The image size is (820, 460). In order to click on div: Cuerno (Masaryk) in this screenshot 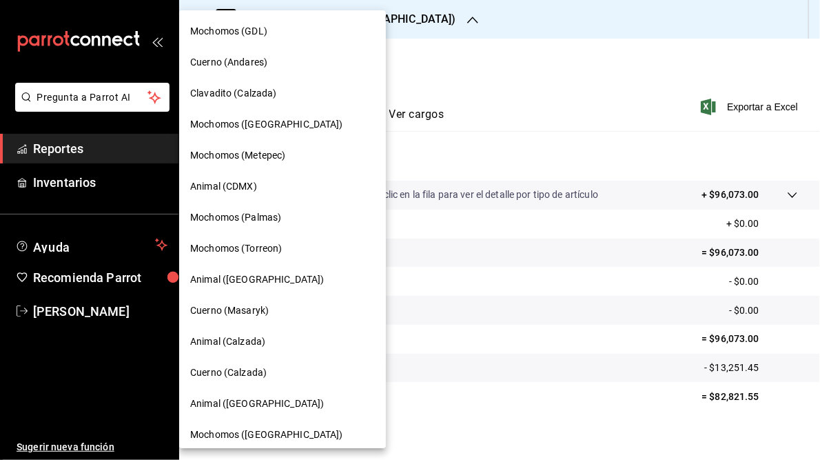, I will do `click(283, 310)`.